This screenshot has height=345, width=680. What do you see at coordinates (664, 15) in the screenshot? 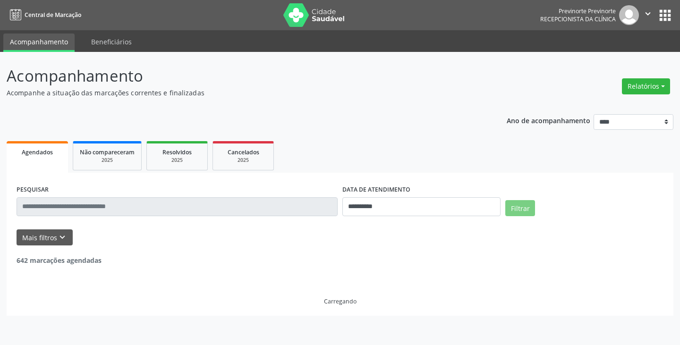
I see `button: apps` at bounding box center [664, 15].